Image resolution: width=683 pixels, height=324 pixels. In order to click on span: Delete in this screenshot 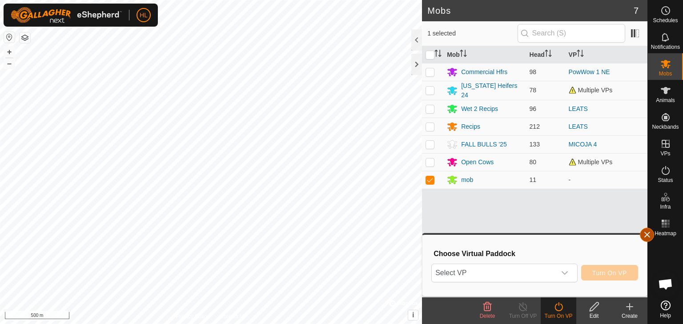, I will do `click(487, 316)`.